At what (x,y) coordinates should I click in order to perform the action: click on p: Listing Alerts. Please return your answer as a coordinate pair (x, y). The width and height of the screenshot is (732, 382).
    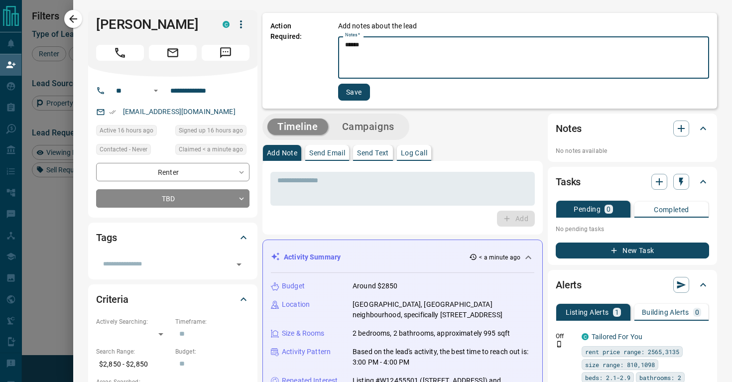
    Looking at the image, I should click on (587, 312).